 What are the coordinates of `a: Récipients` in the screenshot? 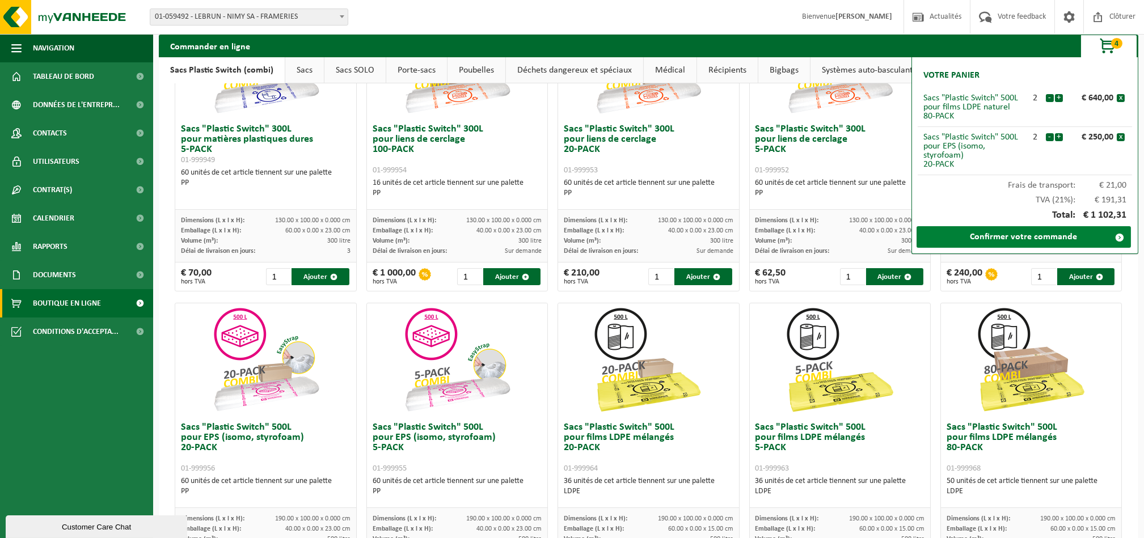 It's located at (727, 70).